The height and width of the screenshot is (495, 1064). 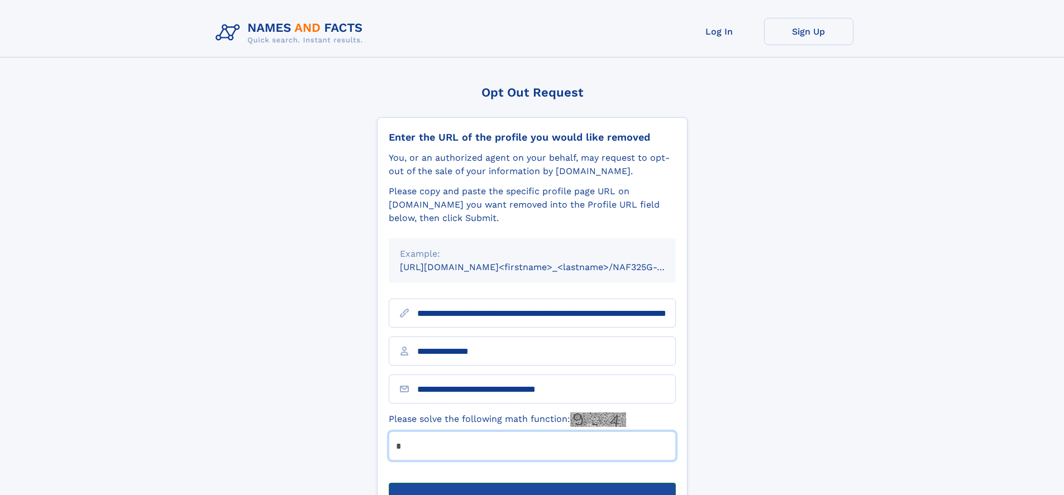 What do you see at coordinates (719, 31) in the screenshot?
I see `a: Log In` at bounding box center [719, 31].